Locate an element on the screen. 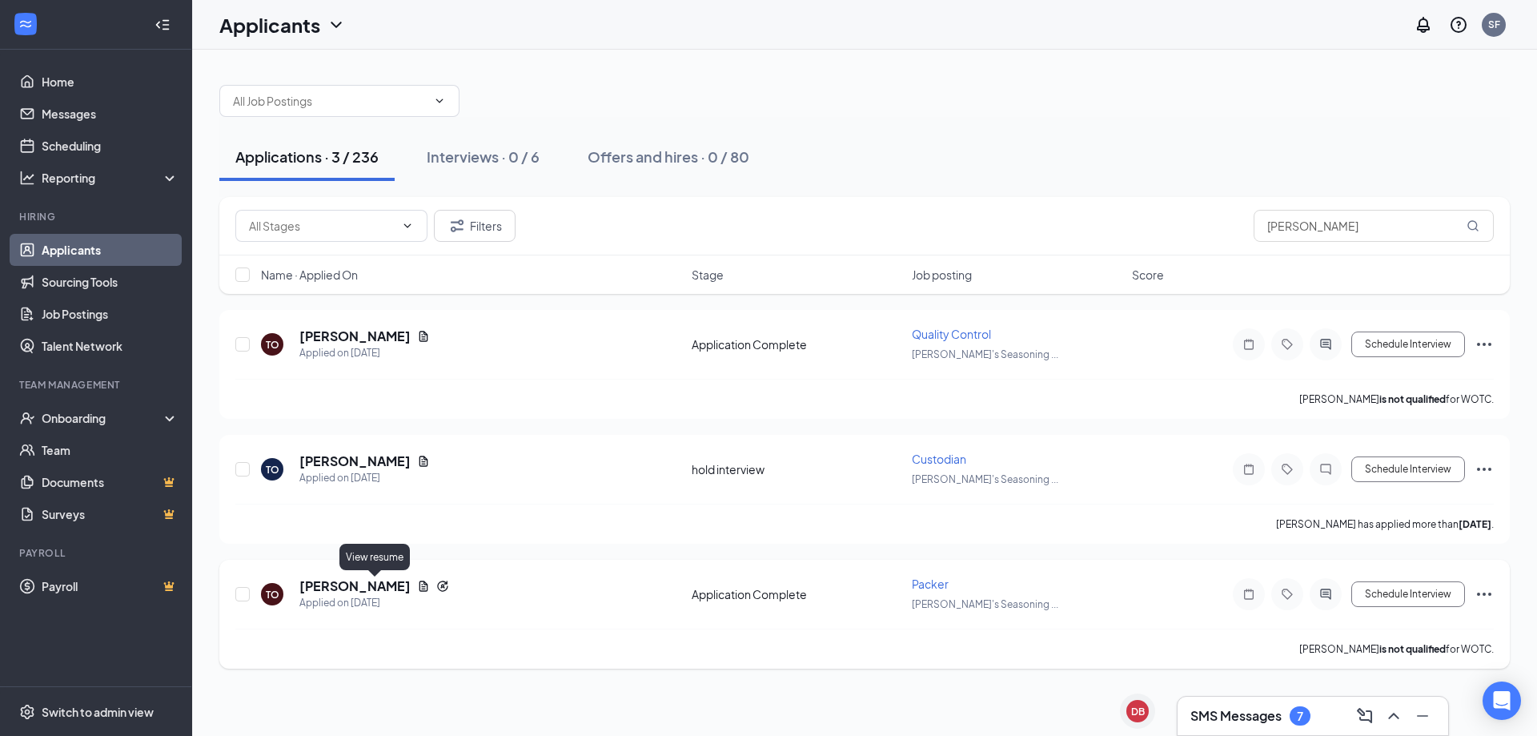 Image resolution: width=1537 pixels, height=736 pixels. div: Hiring is located at coordinates (97, 216).